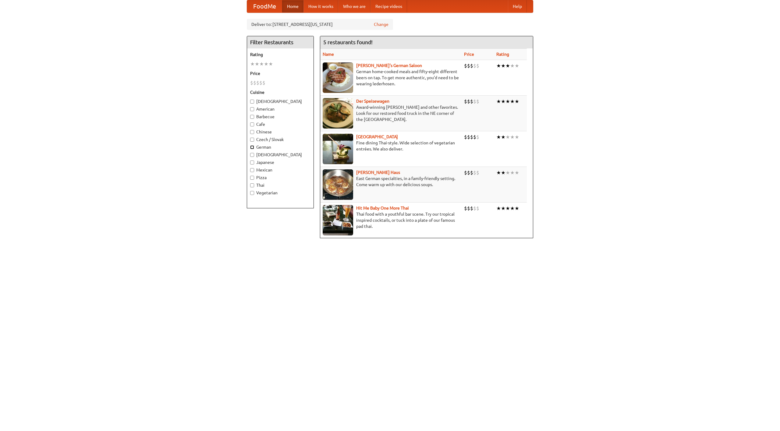  Describe the element at coordinates (252, 185) in the screenshot. I see `input: Thai` at that location.